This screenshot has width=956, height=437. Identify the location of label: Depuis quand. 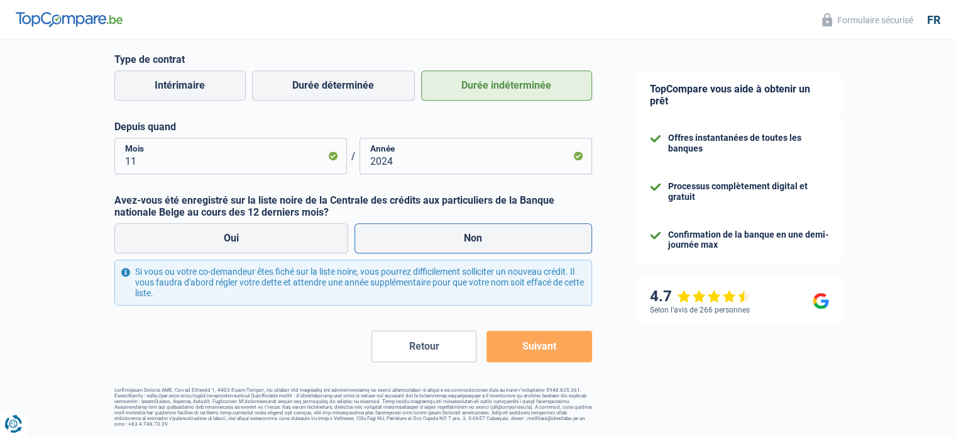
(353, 126).